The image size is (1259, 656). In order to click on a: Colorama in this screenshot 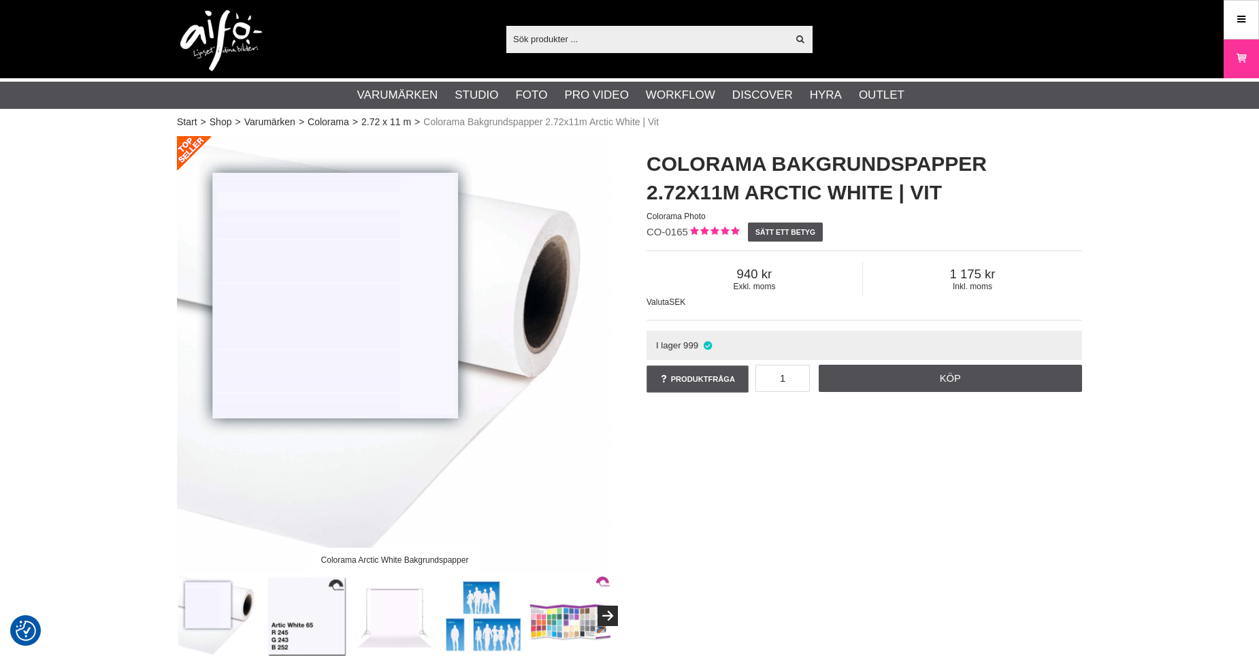, I will do `click(328, 122)`.